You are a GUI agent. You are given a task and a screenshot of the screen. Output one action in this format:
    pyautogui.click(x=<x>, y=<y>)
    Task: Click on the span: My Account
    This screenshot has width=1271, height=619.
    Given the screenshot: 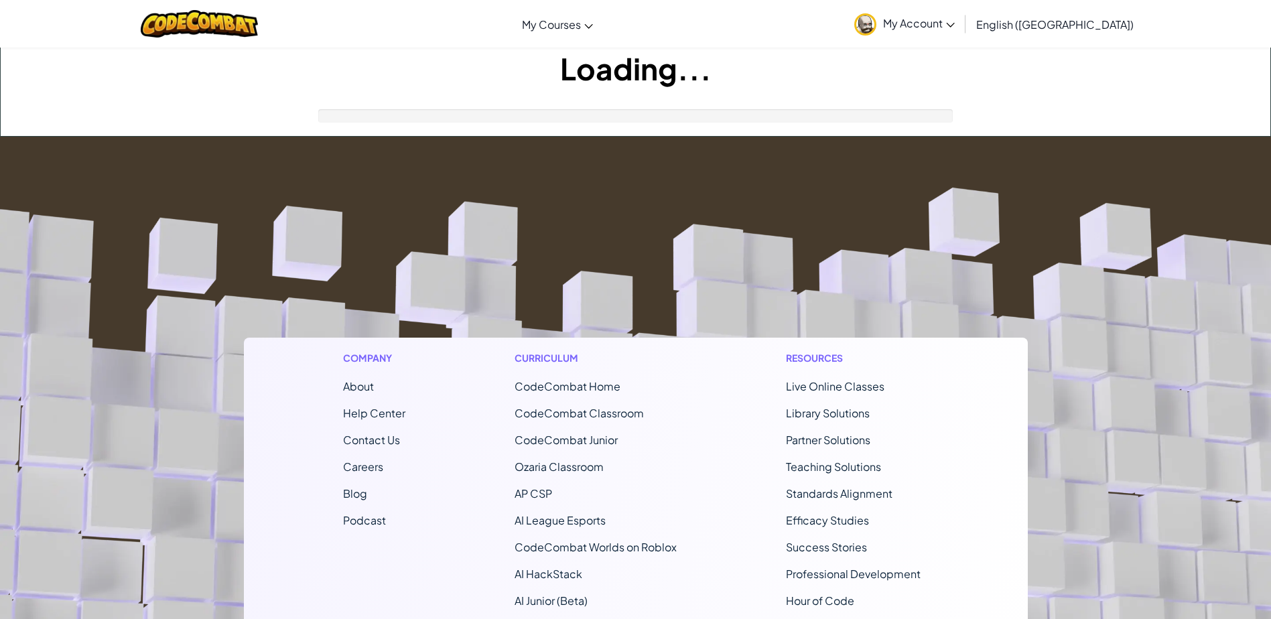 What is the action you would take?
    pyautogui.click(x=919, y=23)
    